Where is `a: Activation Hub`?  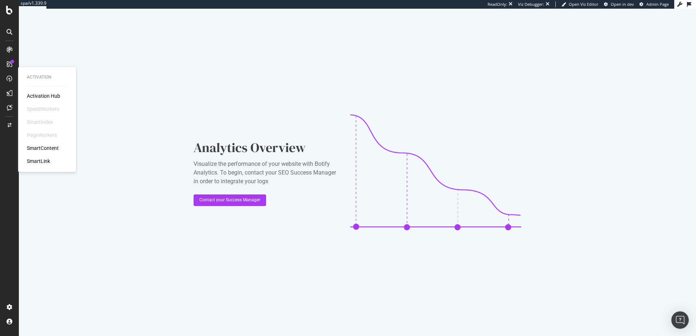
a: Activation Hub is located at coordinates (43, 96).